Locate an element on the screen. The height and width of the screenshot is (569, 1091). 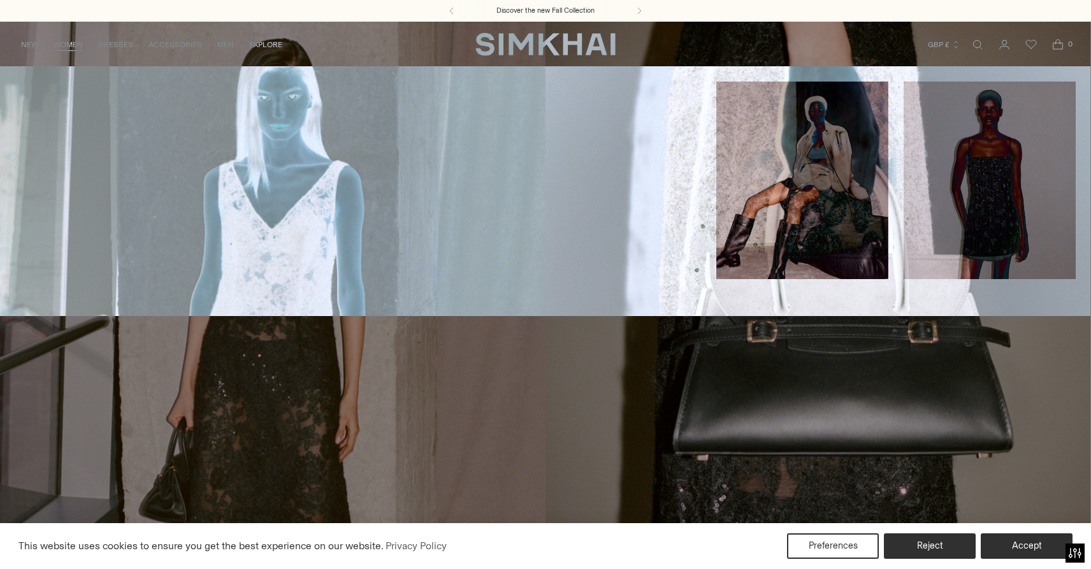
a: SIMKHAI is located at coordinates (545, 44).